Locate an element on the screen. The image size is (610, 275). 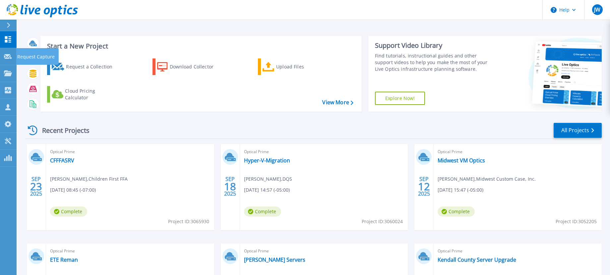
span: 12 is located at coordinates (424, 186).